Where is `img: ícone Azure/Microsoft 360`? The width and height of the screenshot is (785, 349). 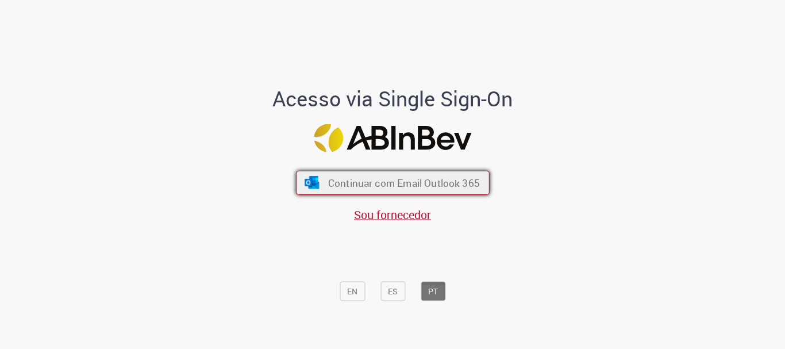 img: ícone Azure/Microsoft 360 is located at coordinates (311, 183).